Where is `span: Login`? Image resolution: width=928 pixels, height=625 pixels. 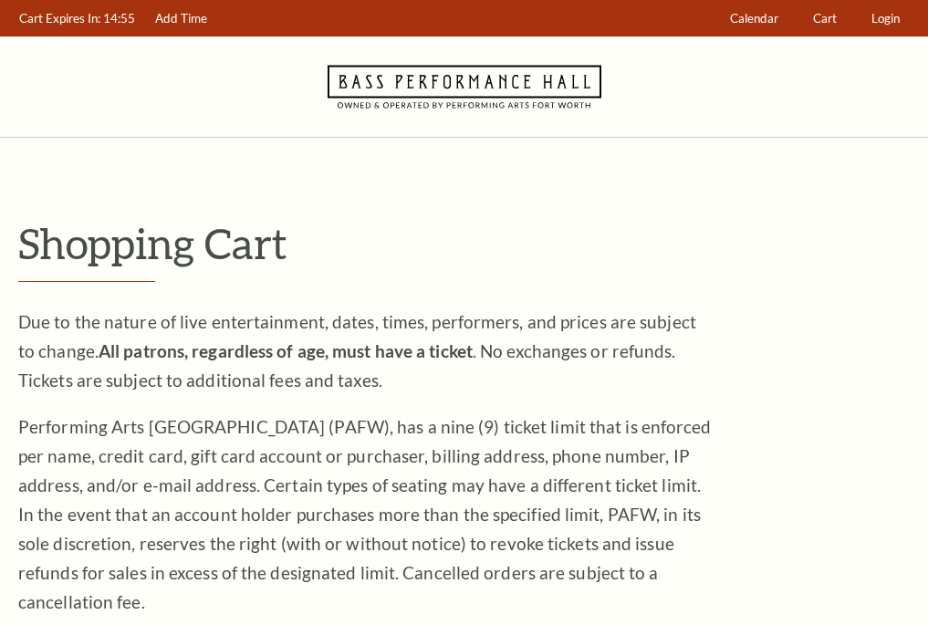 span: Login is located at coordinates (885, 18).